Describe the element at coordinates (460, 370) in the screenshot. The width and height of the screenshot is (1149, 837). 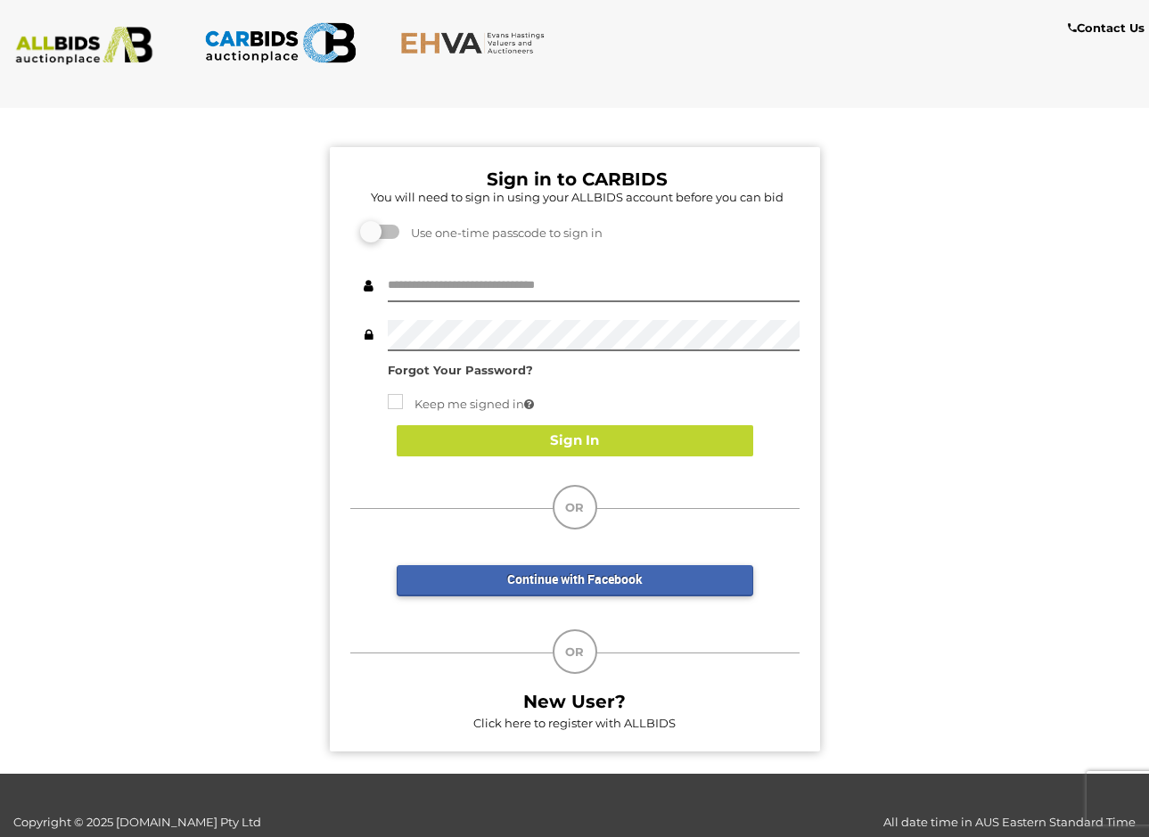
I see `a: Forgot Your Password?` at that location.